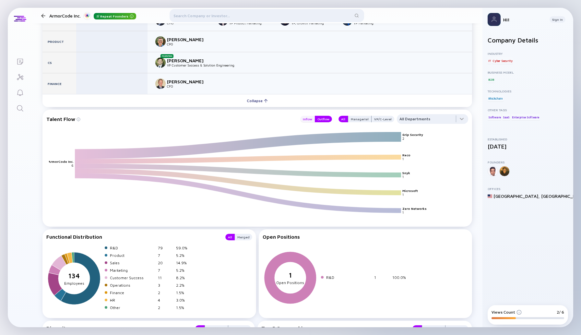 The image size is (581, 335). Describe the element at coordinates (133, 270) in the screenshot. I see `div: Marketing` at that location.